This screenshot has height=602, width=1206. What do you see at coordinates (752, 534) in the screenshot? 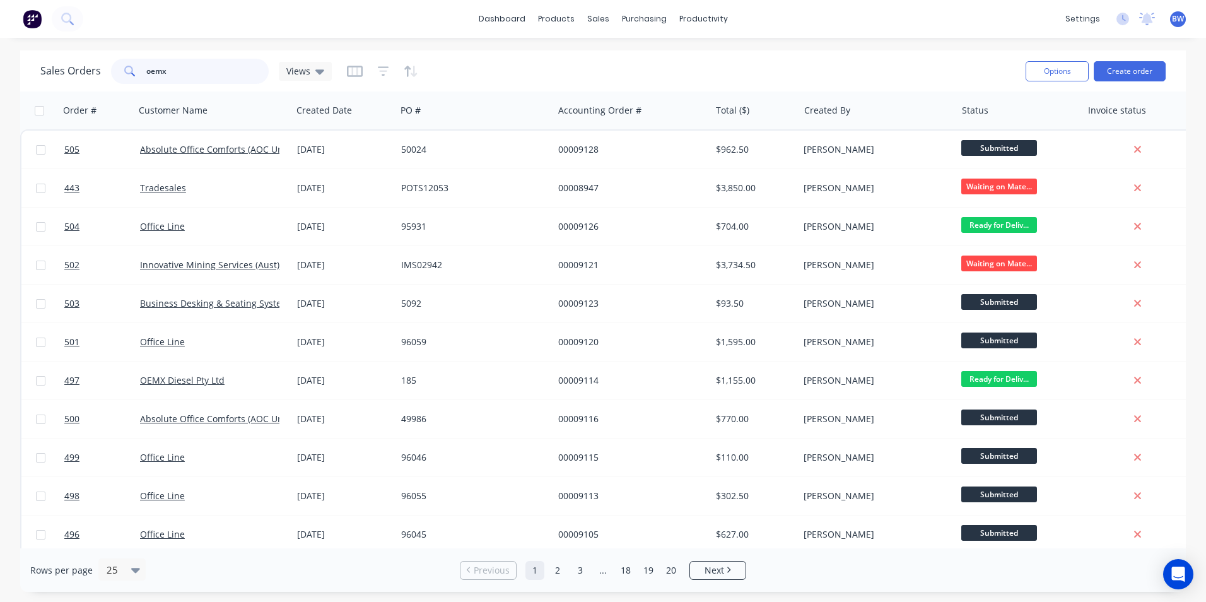
I see `div: $627.00` at bounding box center [752, 534].